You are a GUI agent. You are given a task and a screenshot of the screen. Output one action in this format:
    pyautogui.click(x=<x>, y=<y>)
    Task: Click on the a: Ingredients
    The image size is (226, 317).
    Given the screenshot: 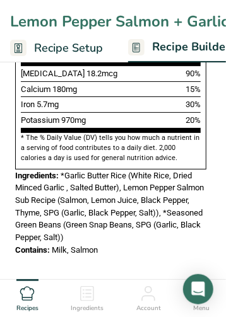 What is the action you would take?
    pyautogui.click(x=87, y=297)
    